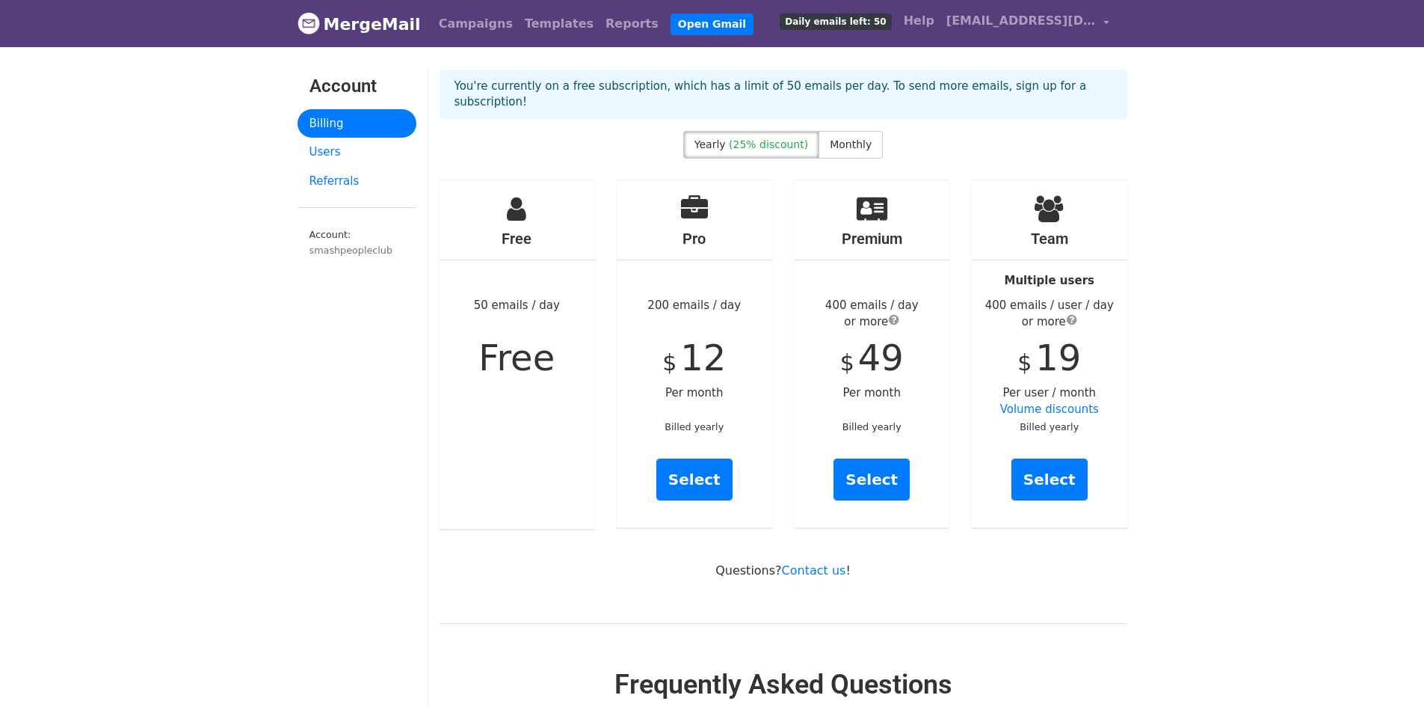  Describe the element at coordinates (710, 144) in the screenshot. I see `span: Yearly` at that location.